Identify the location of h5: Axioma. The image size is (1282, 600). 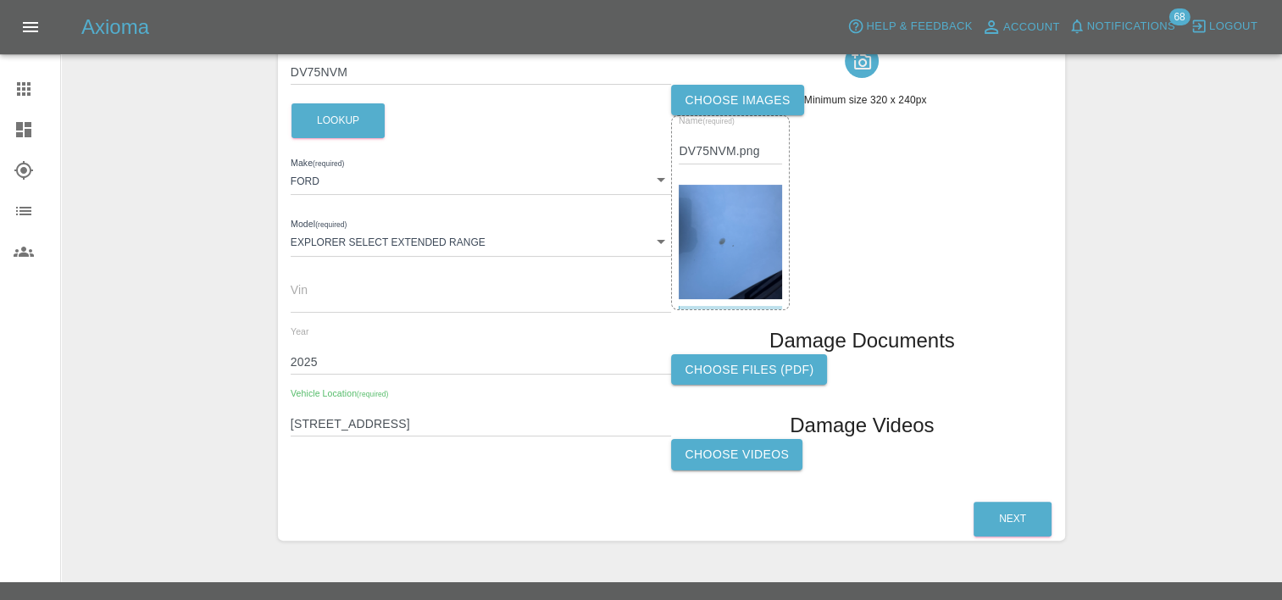
(115, 27).